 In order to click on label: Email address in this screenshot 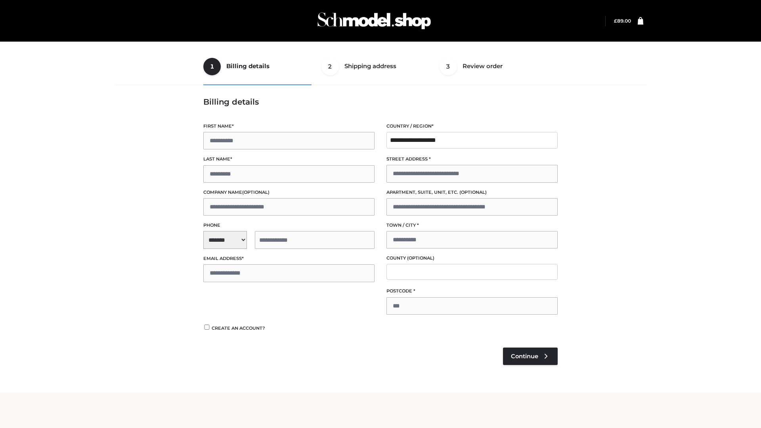, I will do `click(289, 258)`.